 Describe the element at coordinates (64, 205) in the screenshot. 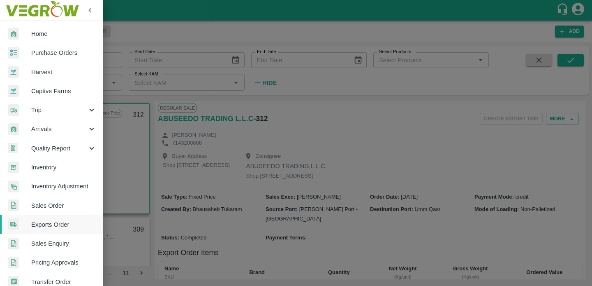

I see `span: Sales Order` at that location.